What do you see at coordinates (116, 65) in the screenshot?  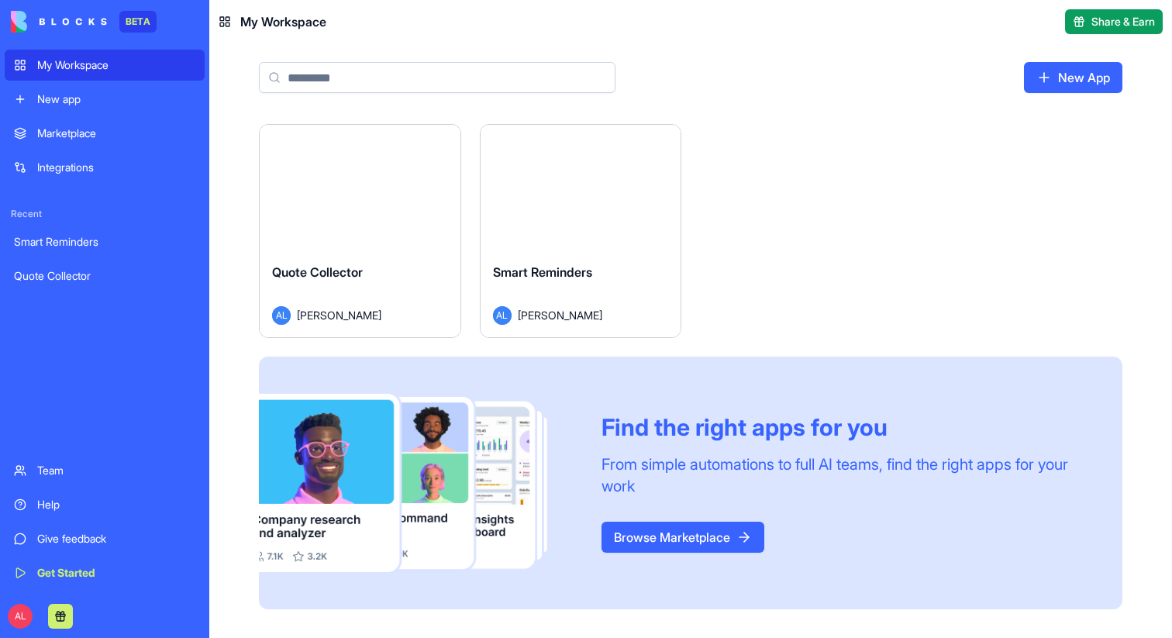 I see `div: My Workspace` at bounding box center [116, 65].